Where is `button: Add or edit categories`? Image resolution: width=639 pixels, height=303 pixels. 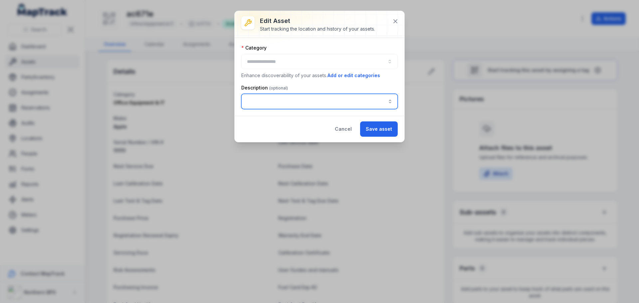
button: Add or edit categories is located at coordinates (354, 76).